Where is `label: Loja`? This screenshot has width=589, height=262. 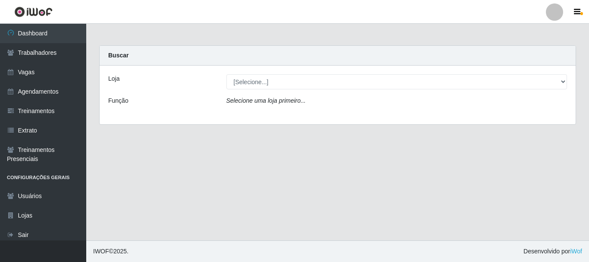 label: Loja is located at coordinates (114, 78).